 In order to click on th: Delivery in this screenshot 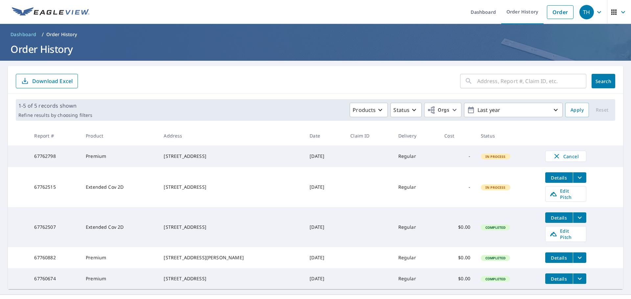, I will do `click(416, 136)`.